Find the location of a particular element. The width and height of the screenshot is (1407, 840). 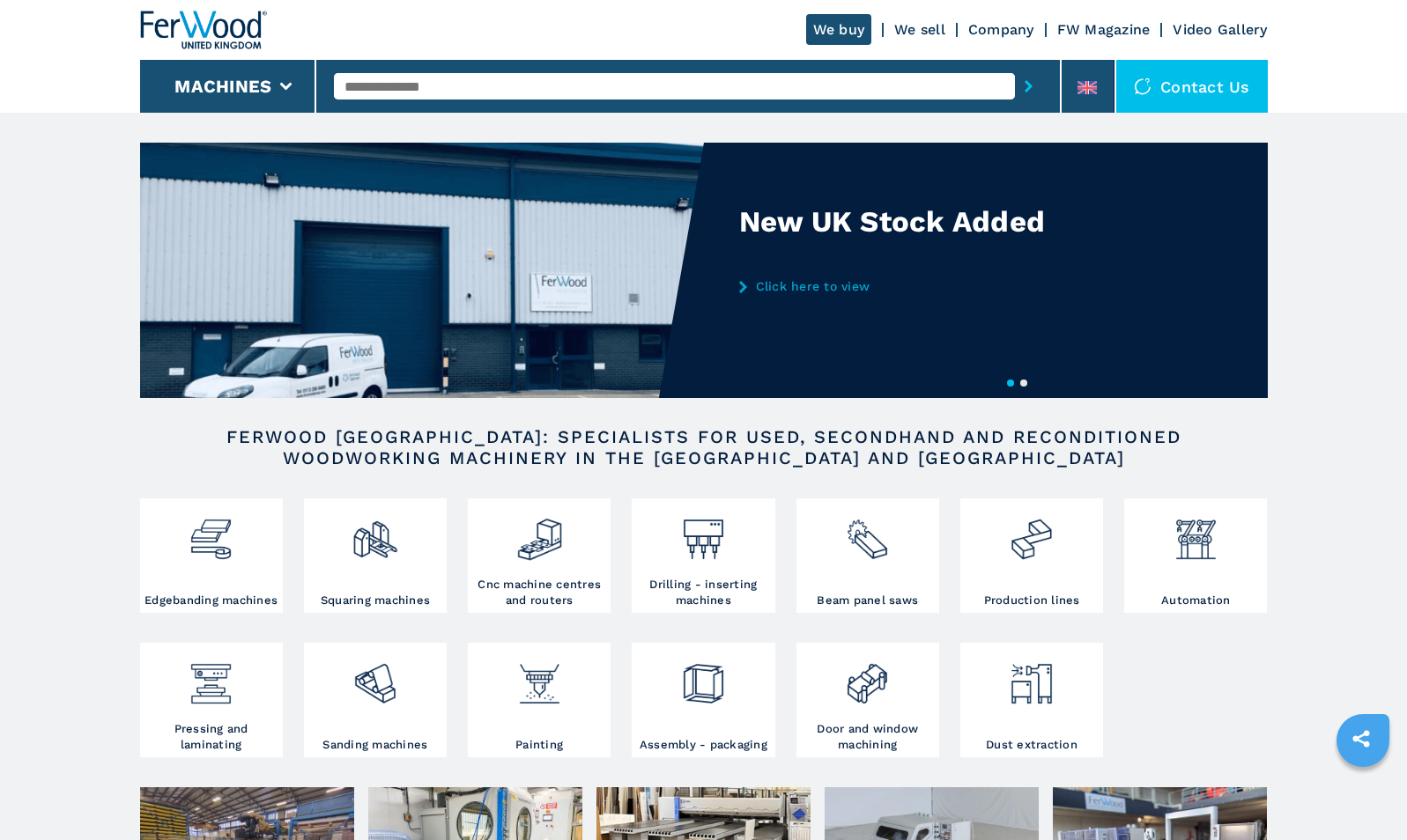

a: sharethis is located at coordinates (1361, 739).